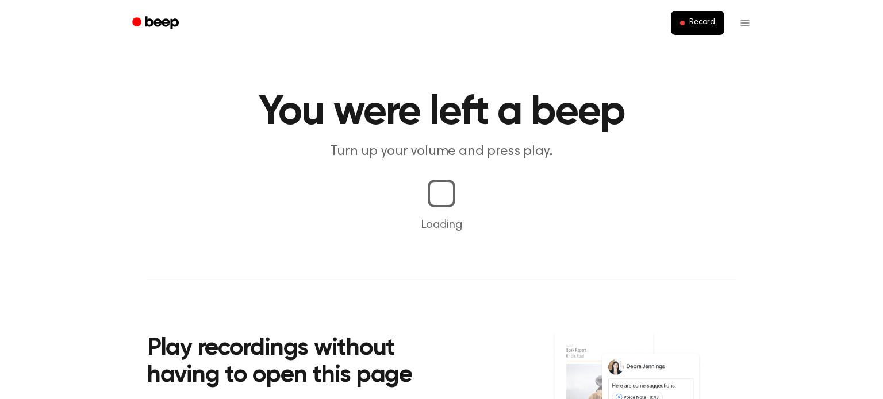 This screenshot has width=883, height=399. Describe the element at coordinates (441, 152) in the screenshot. I see `p: Turn up your volume and press play.` at that location.